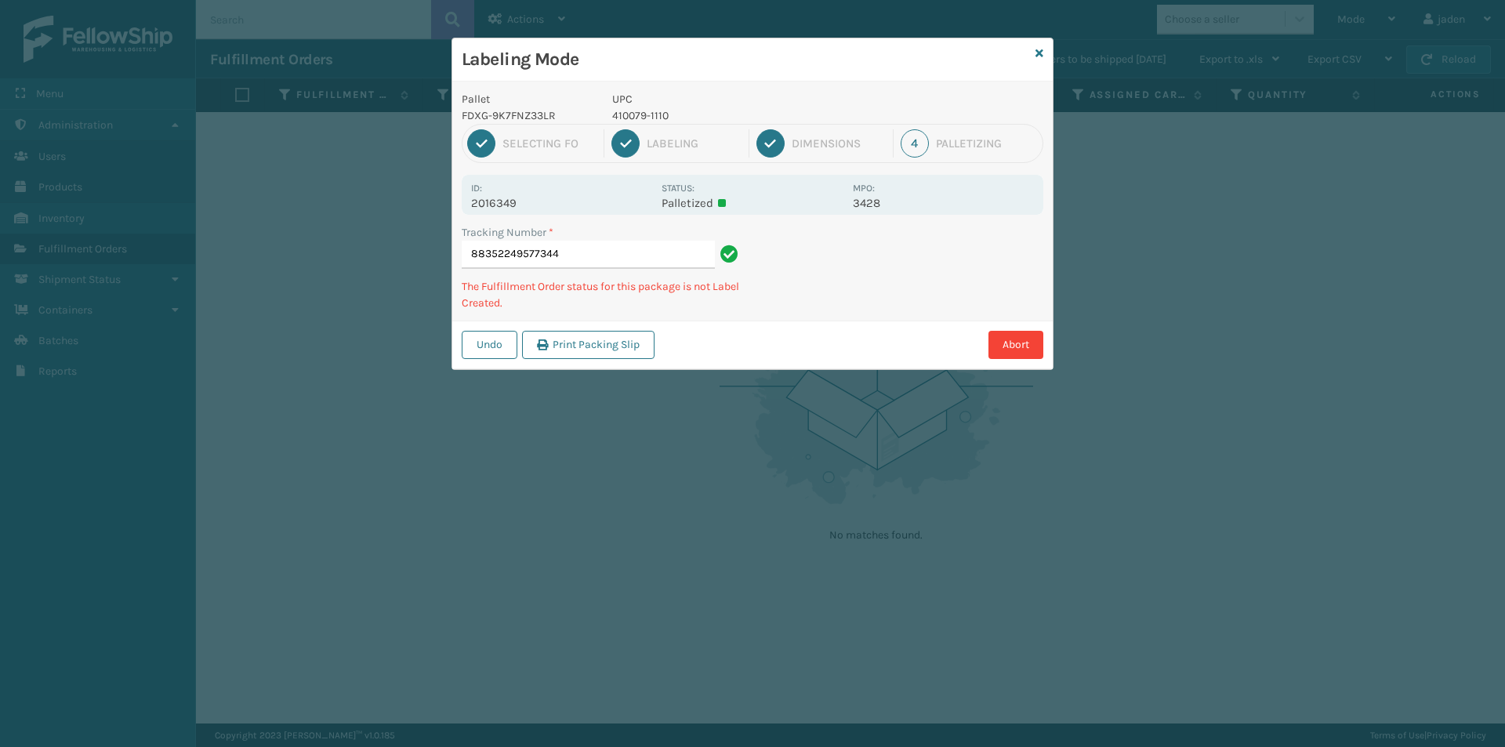 Image resolution: width=1505 pixels, height=747 pixels. I want to click on div: 1, so click(481, 143).